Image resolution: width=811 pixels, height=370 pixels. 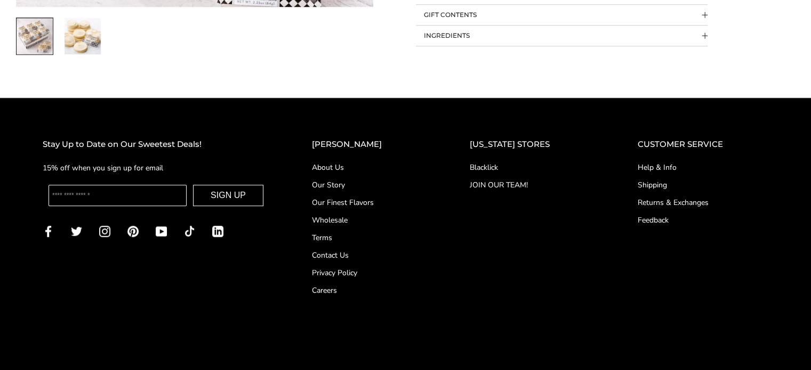 I want to click on a: Privacy Policy, so click(x=369, y=273).